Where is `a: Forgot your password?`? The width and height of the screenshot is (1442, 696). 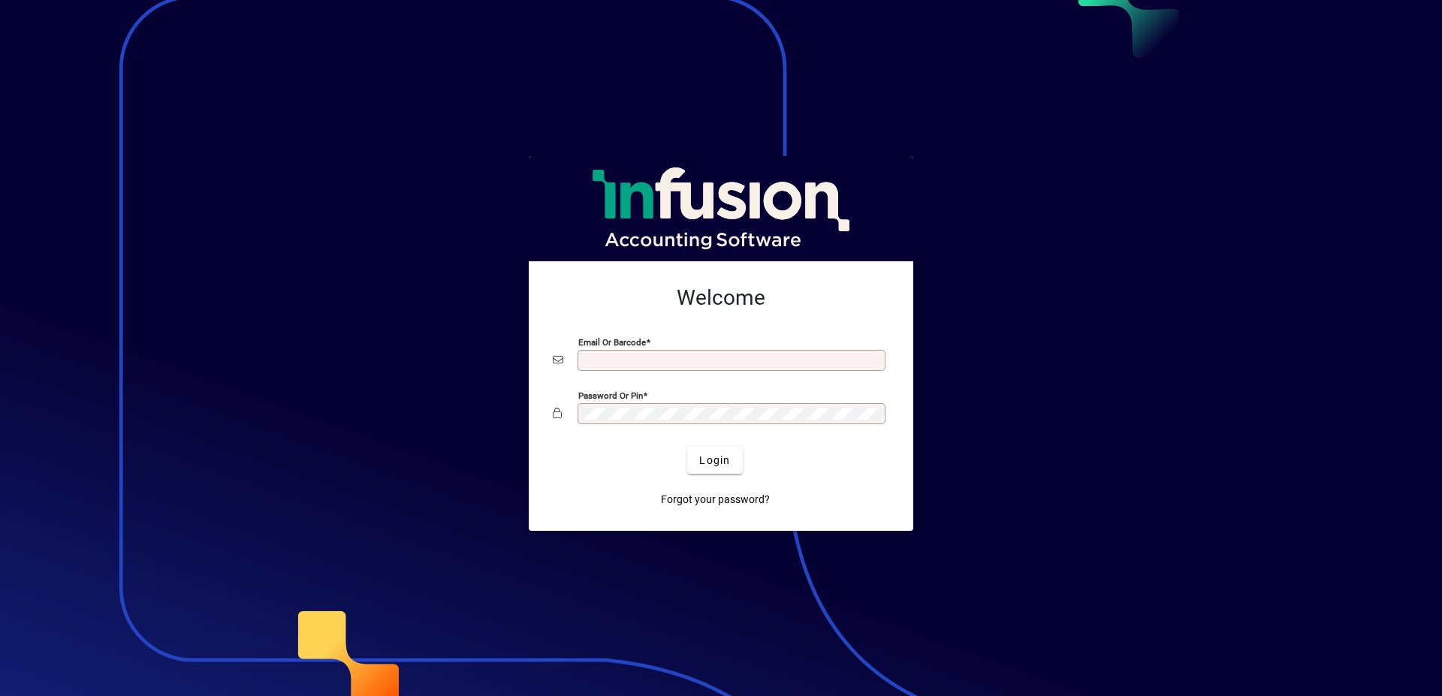 a: Forgot your password? is located at coordinates (715, 499).